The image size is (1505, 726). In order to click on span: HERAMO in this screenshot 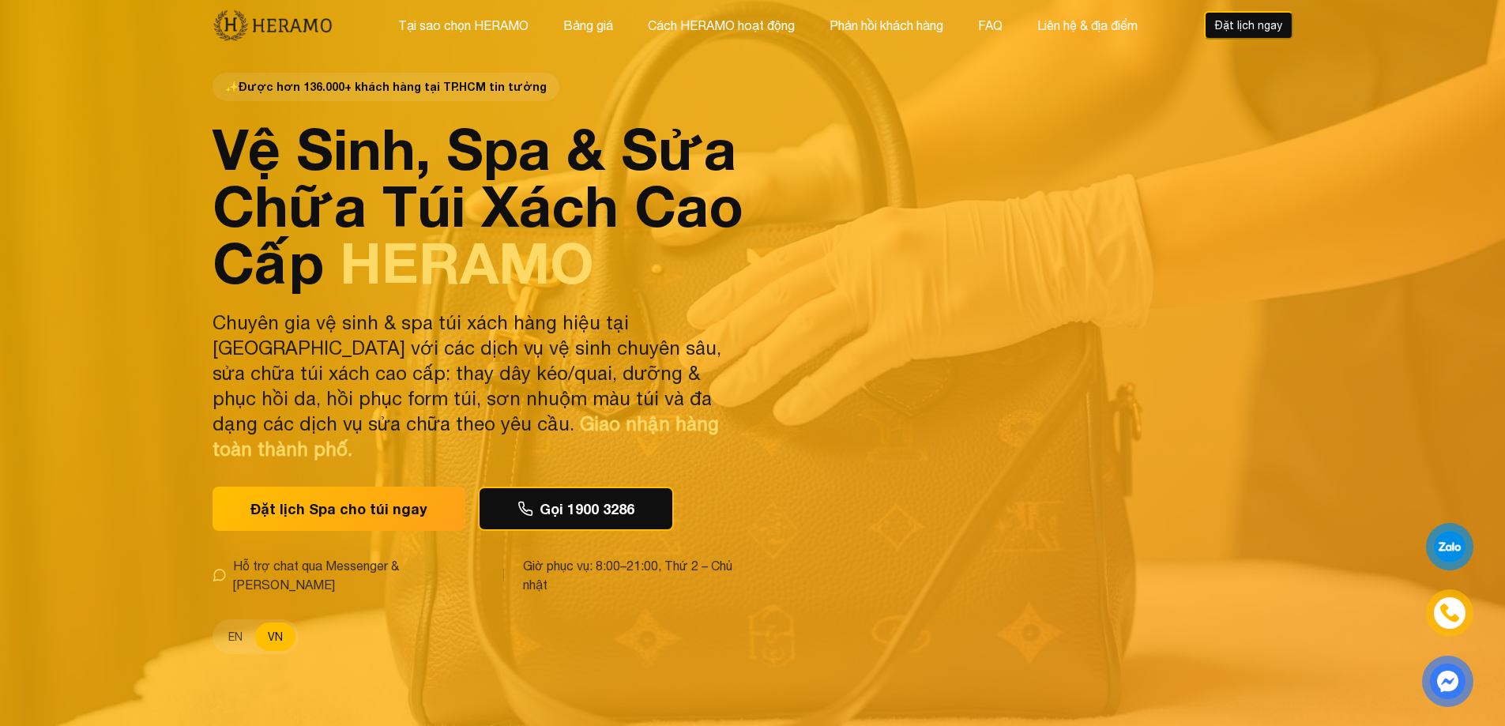, I will do `click(467, 262)`.